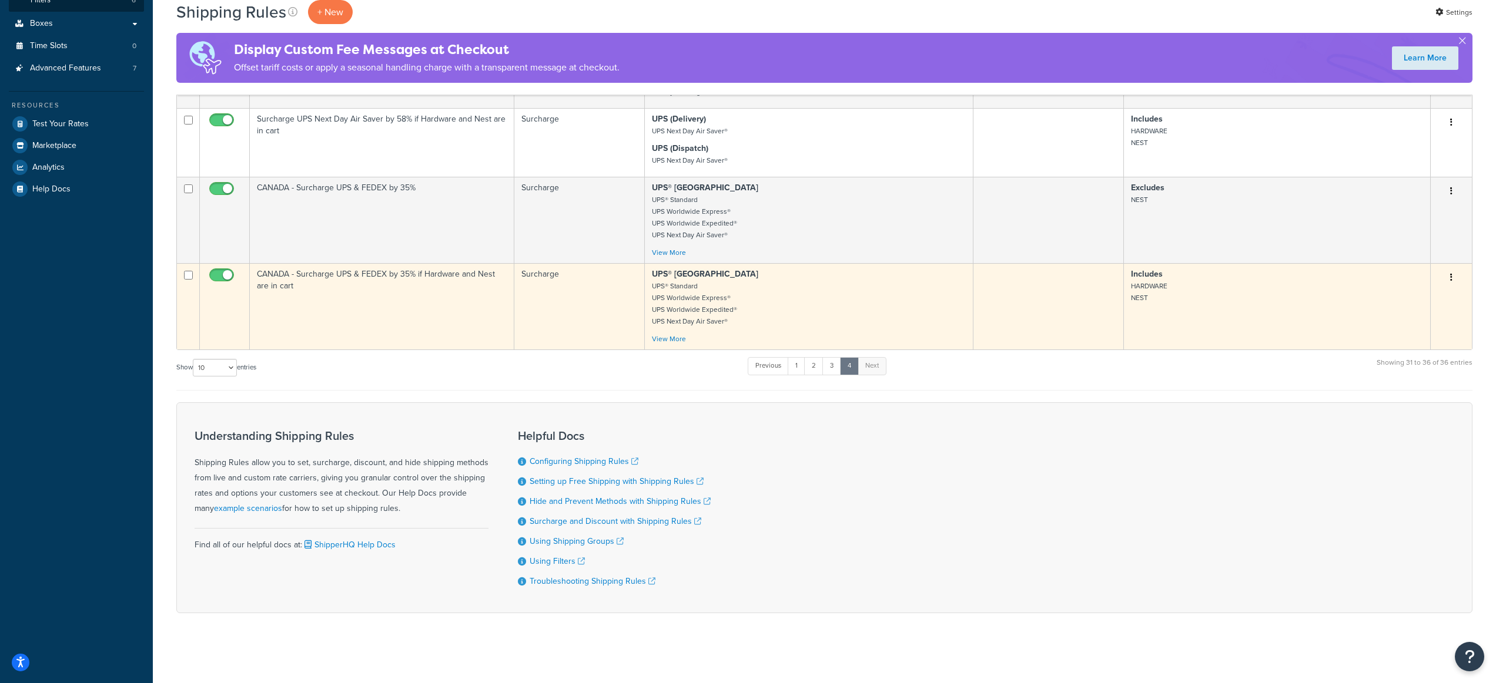  Describe the element at coordinates (813, 366) in the screenshot. I see `a: 2` at that location.